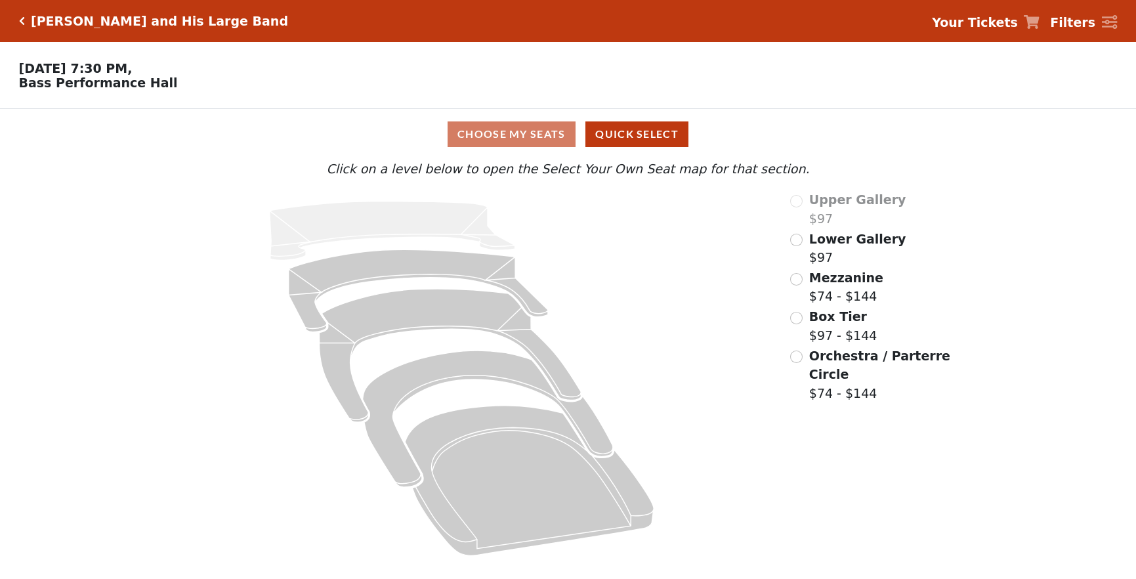 The image size is (1136, 579). I want to click on button: Quick Select, so click(637, 134).